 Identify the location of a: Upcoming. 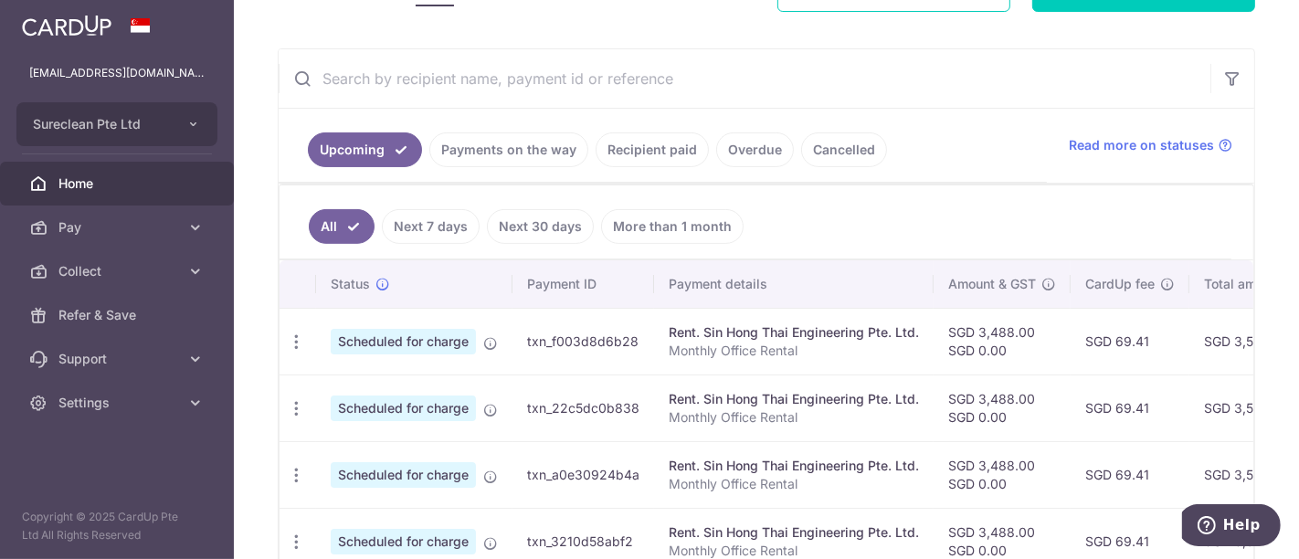
(365, 150).